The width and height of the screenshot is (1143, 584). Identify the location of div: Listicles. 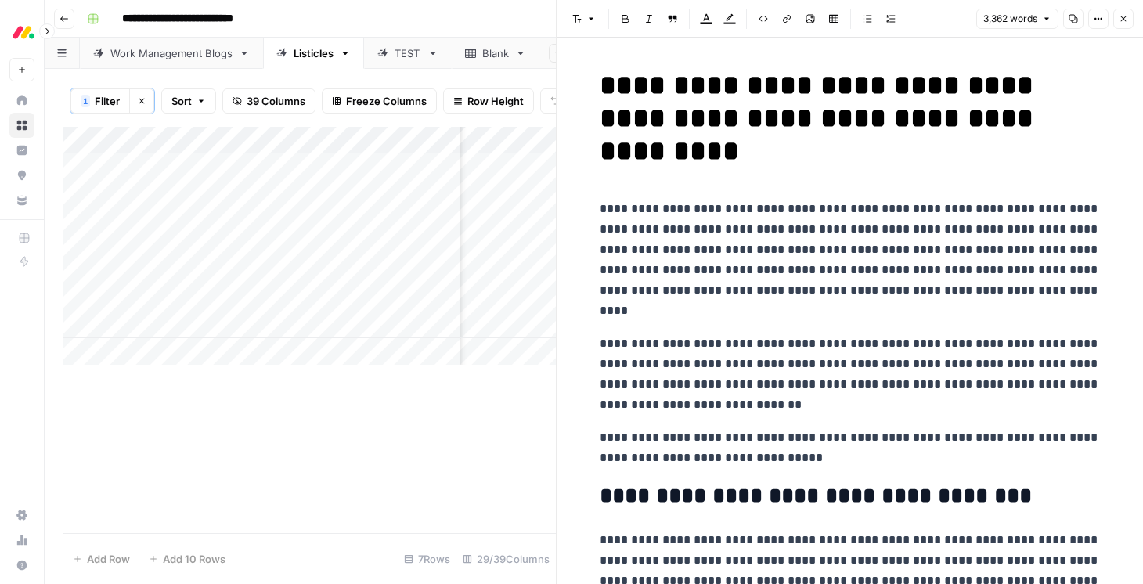
(313, 53).